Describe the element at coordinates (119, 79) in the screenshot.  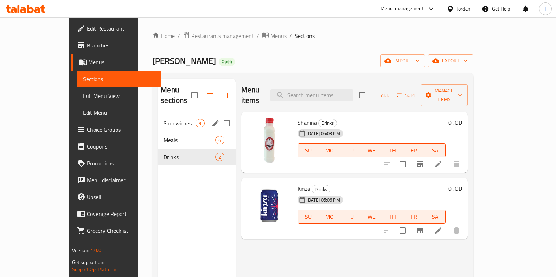
I see `a: Sections` at that location.